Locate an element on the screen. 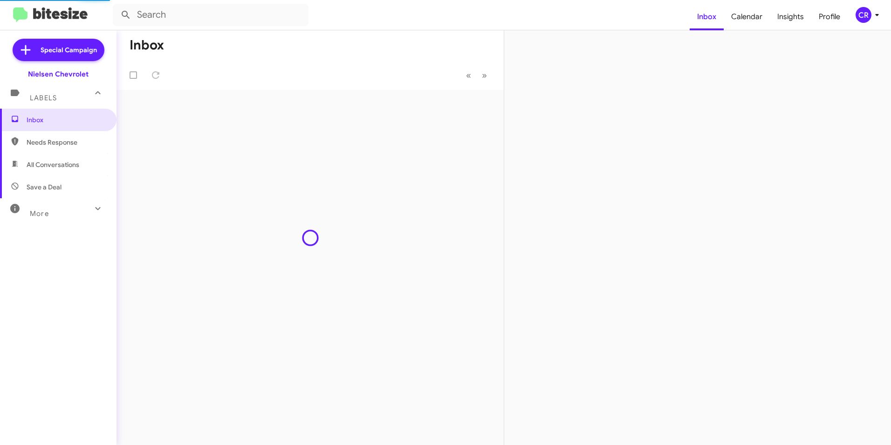  div: CR is located at coordinates (864, 15).